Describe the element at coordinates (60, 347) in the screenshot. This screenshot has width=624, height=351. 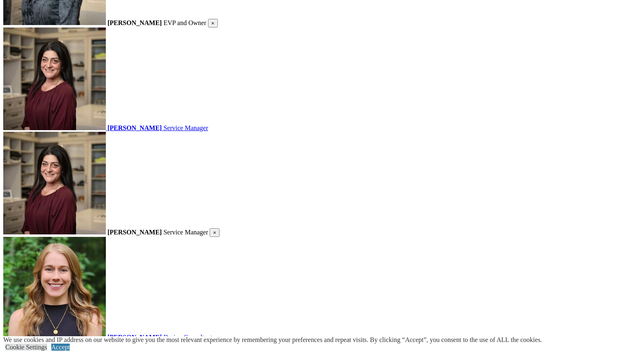
I see `a: Accept` at that location.